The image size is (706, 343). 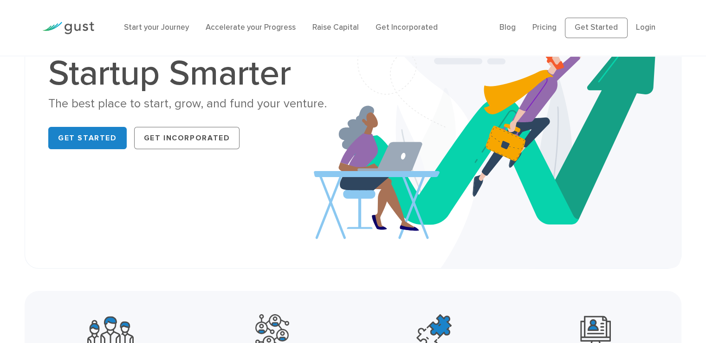 I want to click on a: Blog, so click(x=508, y=27).